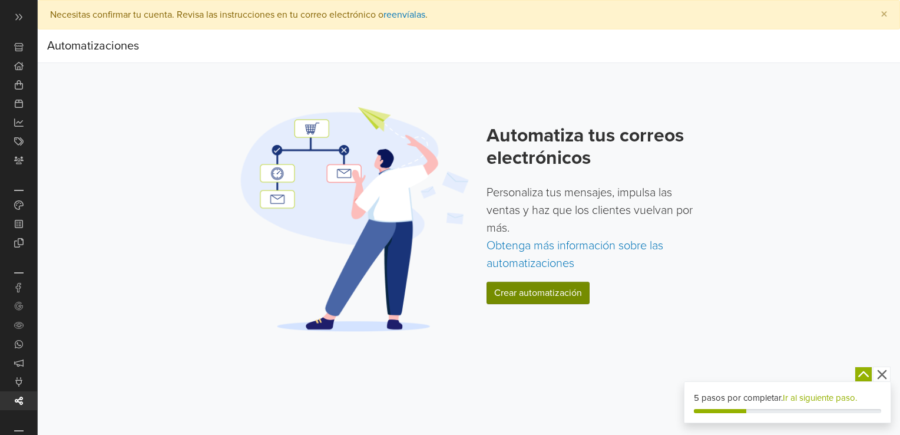 The image size is (900, 435). I want to click on h2: Automatiza tus correos electrónicos, so click(593, 147).